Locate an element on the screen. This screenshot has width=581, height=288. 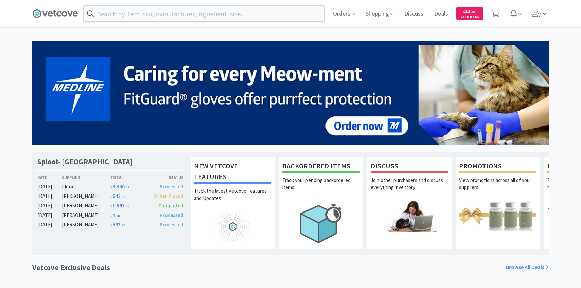
a: Browse All Deals is located at coordinates (528, 267).